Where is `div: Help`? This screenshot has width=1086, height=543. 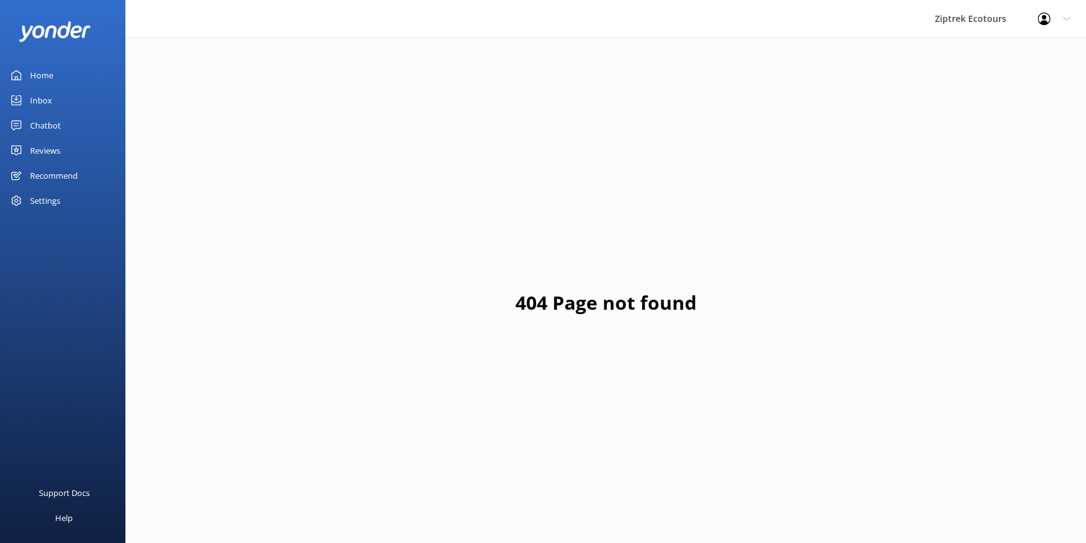
div: Help is located at coordinates (64, 518).